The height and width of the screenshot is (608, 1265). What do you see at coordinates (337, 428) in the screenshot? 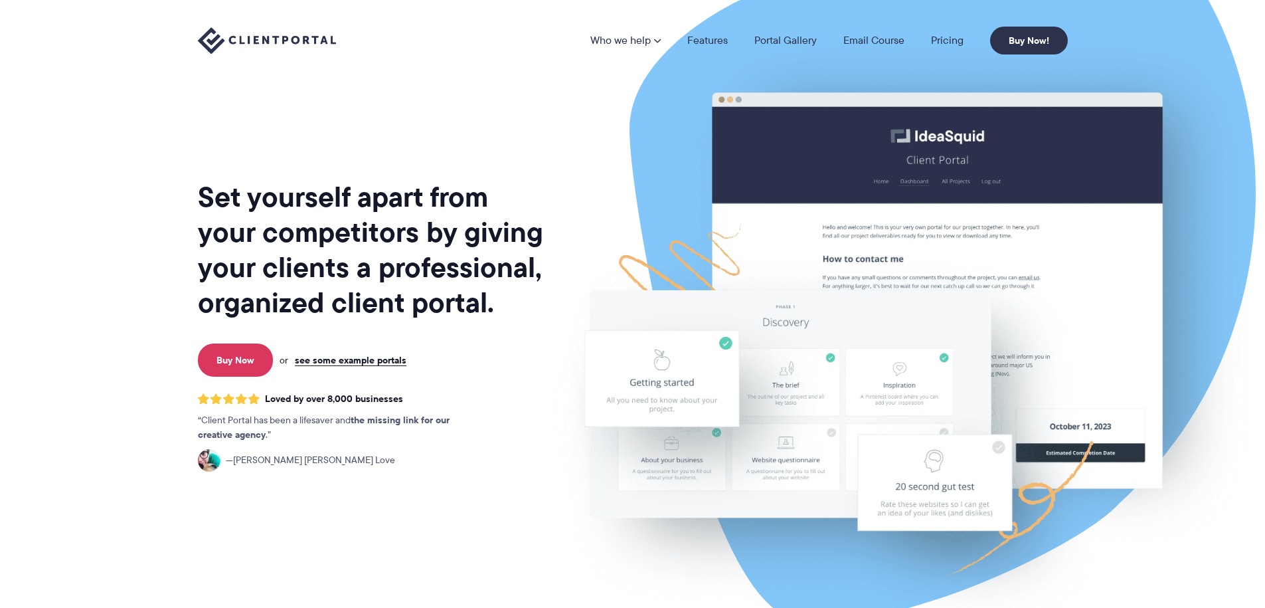
I see `p: Client Portal has been a lifesaver and .` at bounding box center [337, 428].